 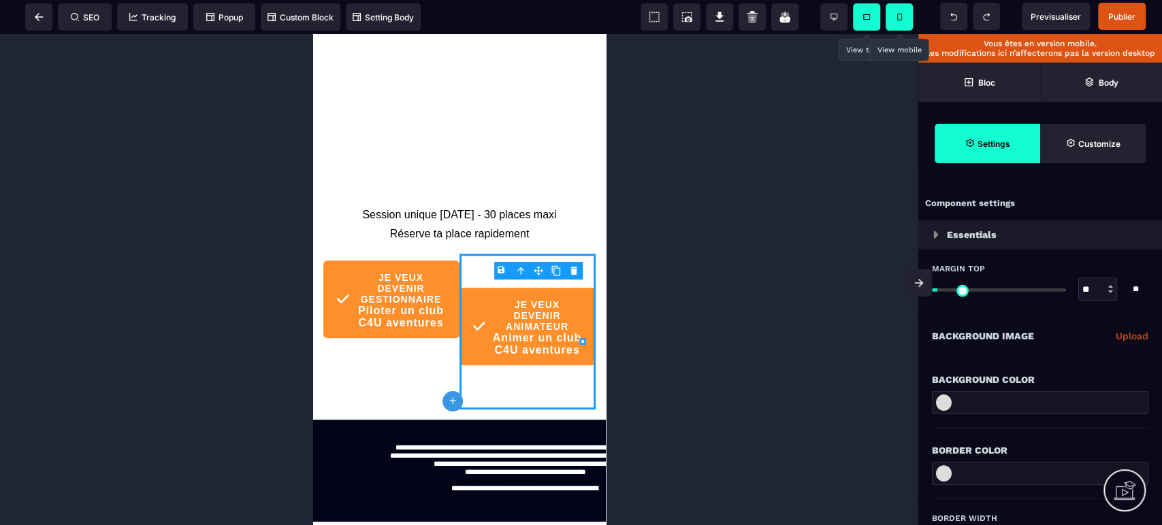 I want to click on a: Upload, so click(x=1132, y=336).